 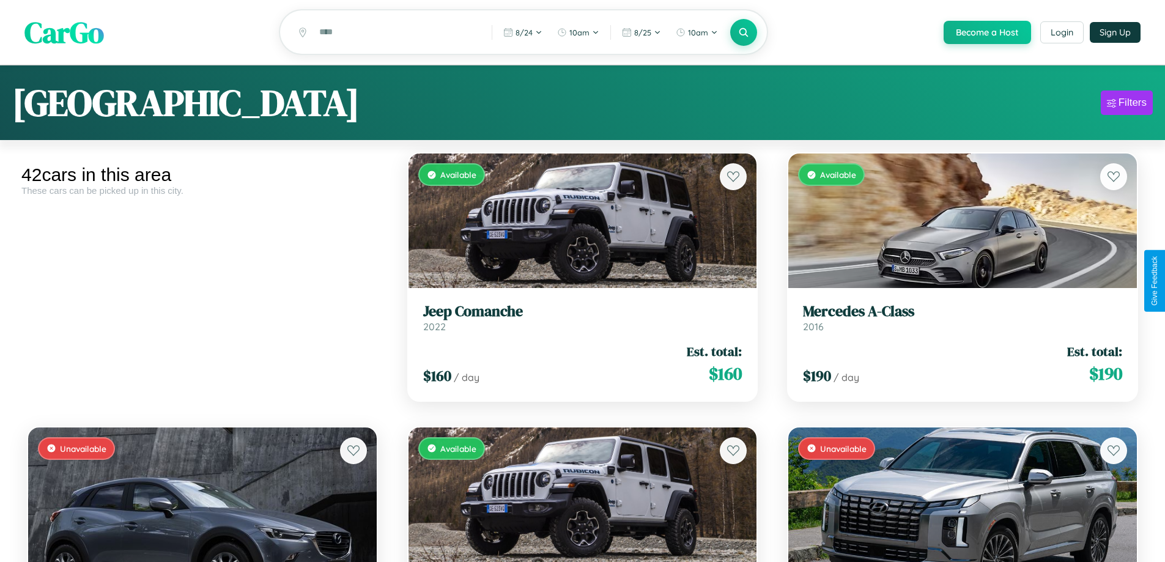 I want to click on a: Mercedes A-Class2016, so click(x=962, y=317).